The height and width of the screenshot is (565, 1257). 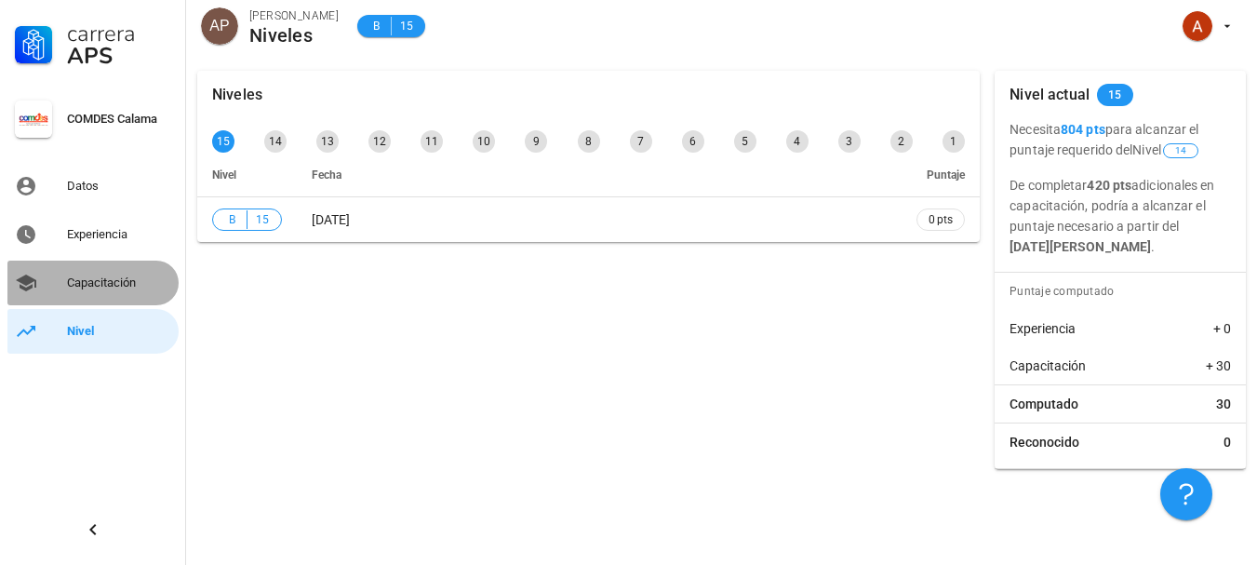 I want to click on div: Datos, so click(x=119, y=186).